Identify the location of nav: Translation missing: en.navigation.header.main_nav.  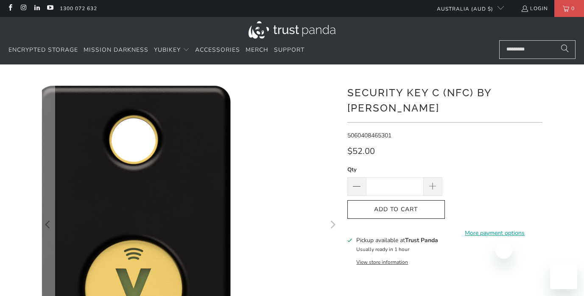
(156, 50).